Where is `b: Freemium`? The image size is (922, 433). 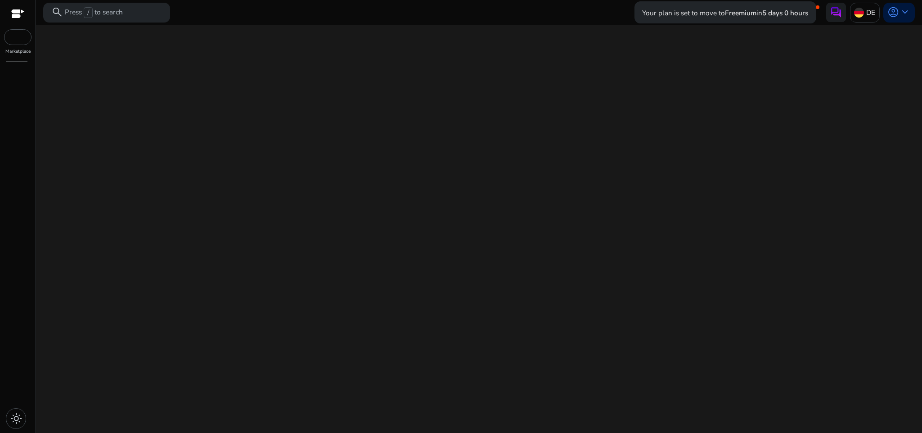
b: Freemium is located at coordinates (741, 13).